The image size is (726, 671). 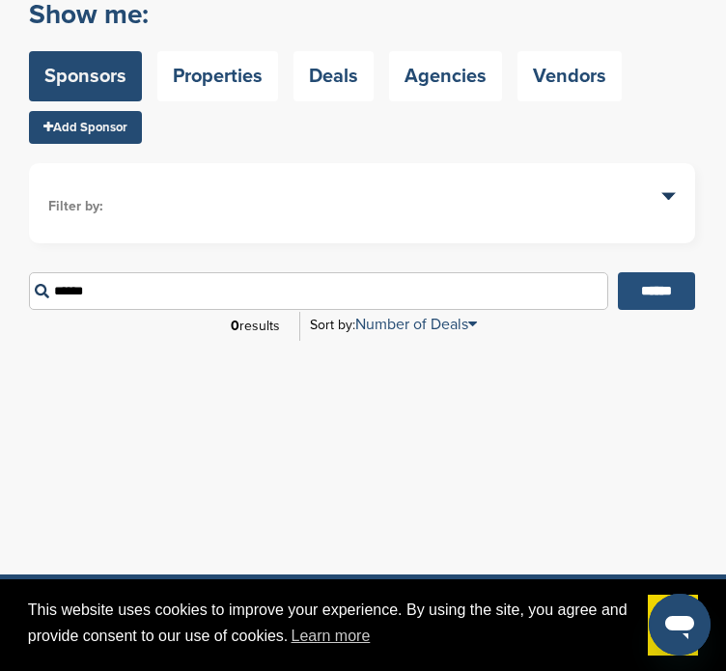 What do you see at coordinates (393, 324) in the screenshot?
I see `div: Sort by:` at bounding box center [393, 324].